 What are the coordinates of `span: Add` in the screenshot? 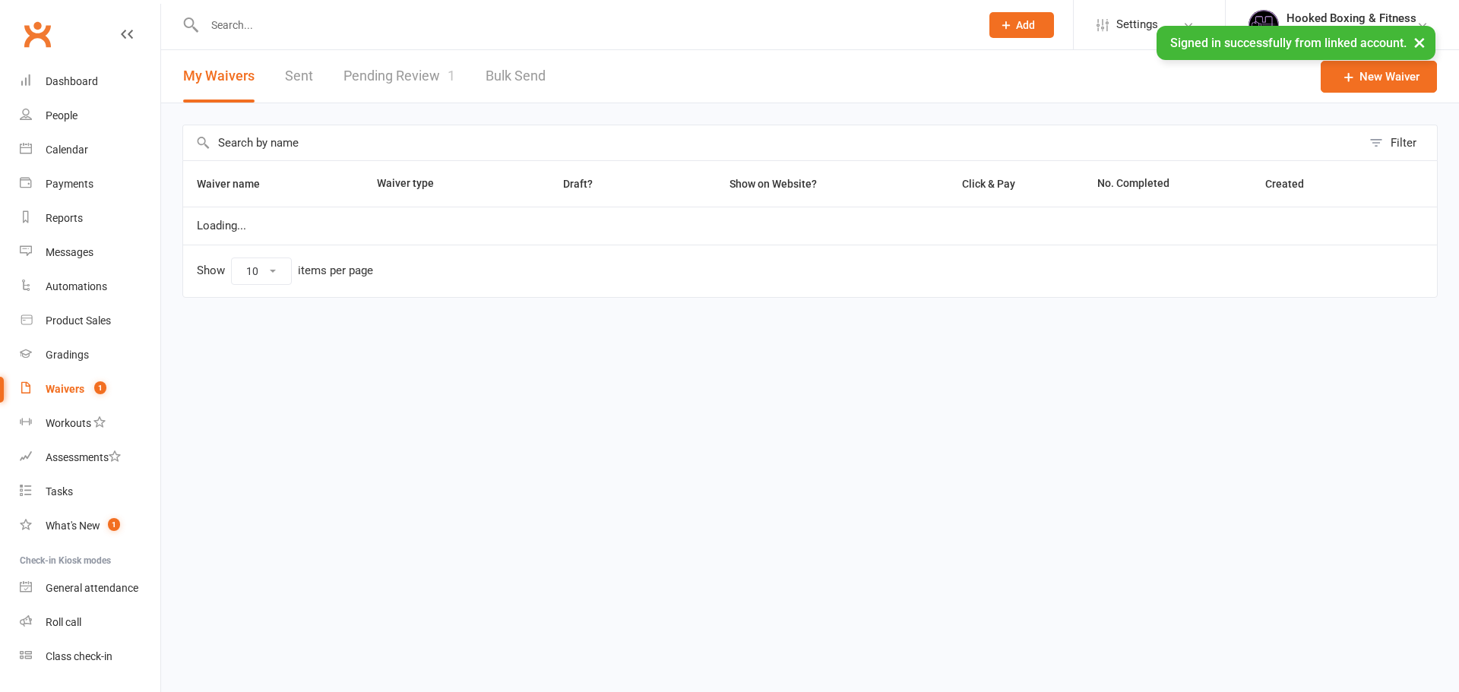 It's located at (1025, 25).